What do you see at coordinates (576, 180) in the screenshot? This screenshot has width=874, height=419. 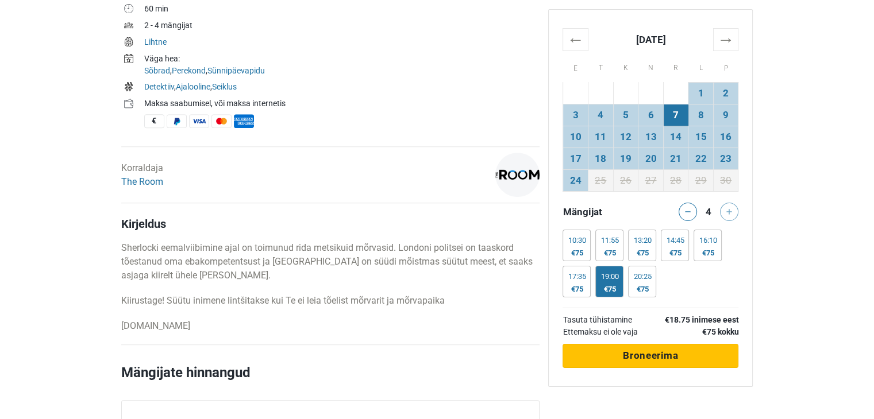 I see `td: 24` at bounding box center [576, 180].